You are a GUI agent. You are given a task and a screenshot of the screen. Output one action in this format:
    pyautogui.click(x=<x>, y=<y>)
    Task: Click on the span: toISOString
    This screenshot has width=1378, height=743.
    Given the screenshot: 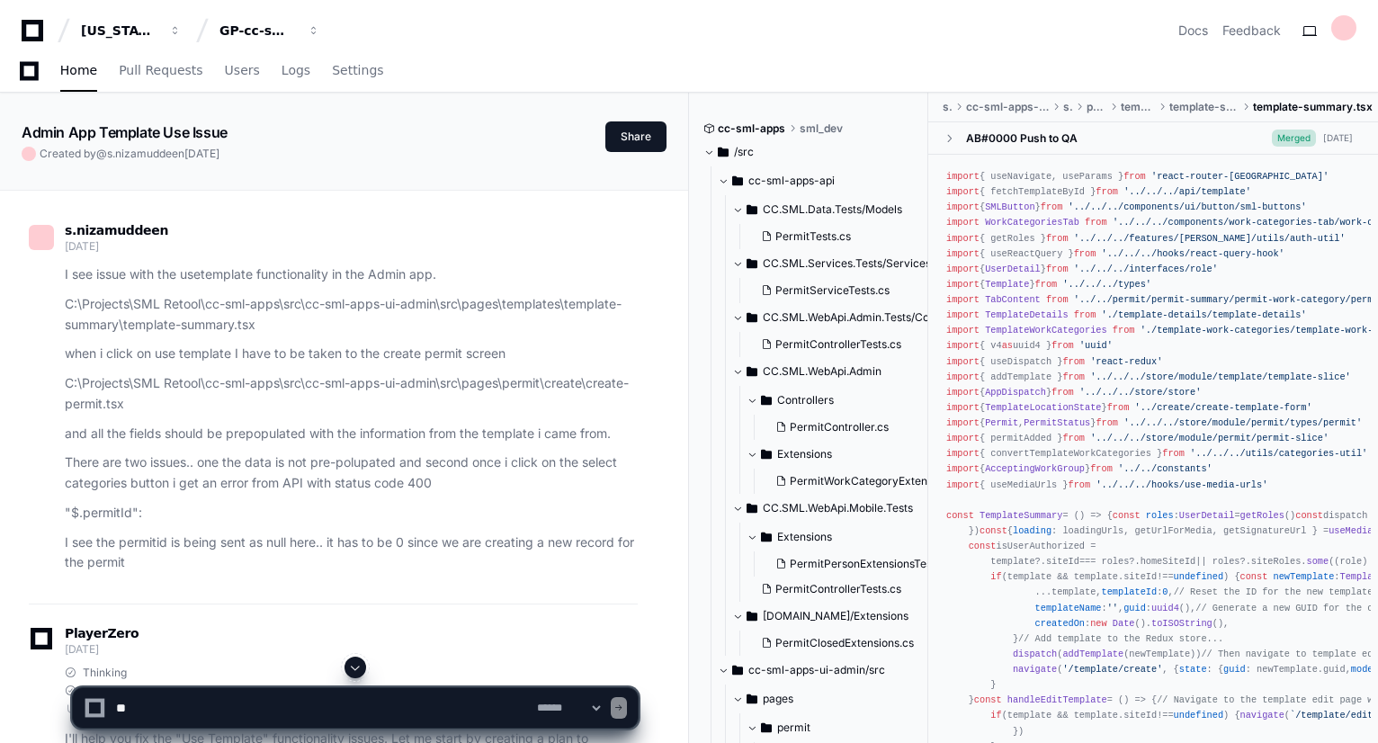 What is the action you would take?
    pyautogui.click(x=1182, y=623)
    